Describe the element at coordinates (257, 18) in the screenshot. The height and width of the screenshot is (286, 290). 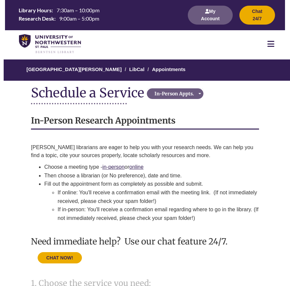
I see `a: Chat 24/7` at that location.